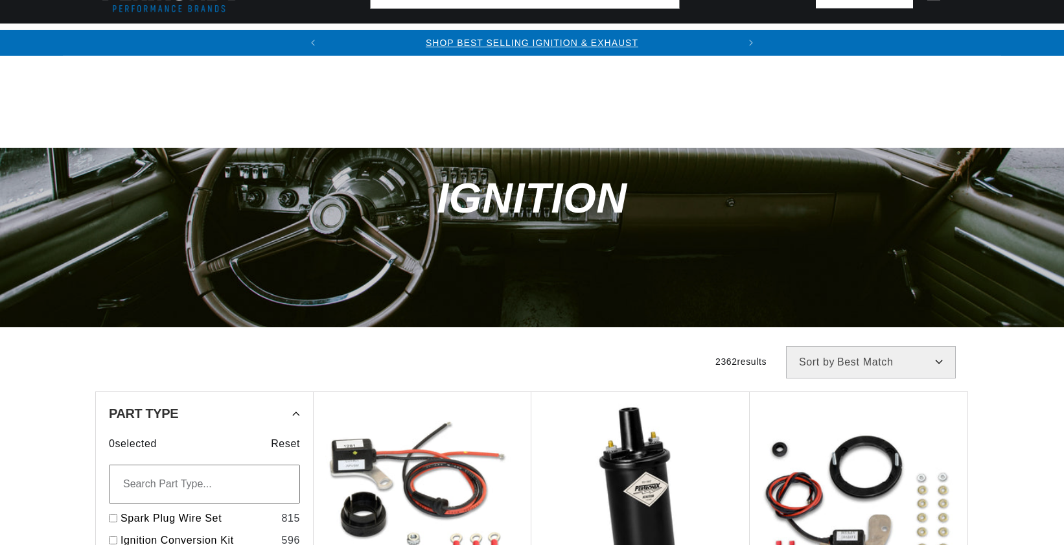  Describe the element at coordinates (133, 444) in the screenshot. I see `span: 0 selected` at that location.